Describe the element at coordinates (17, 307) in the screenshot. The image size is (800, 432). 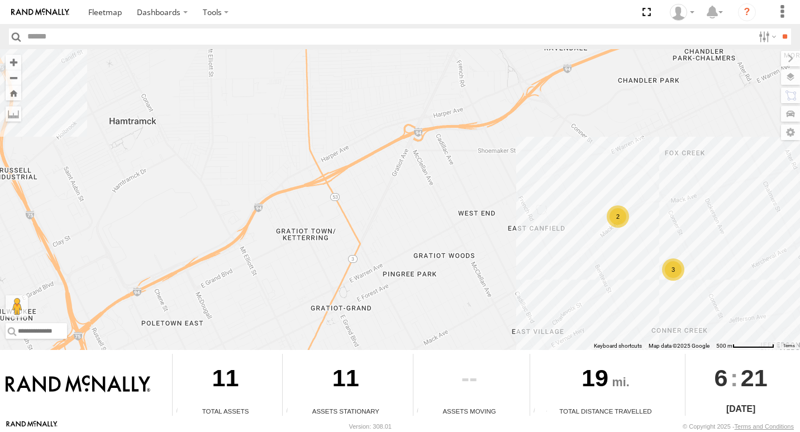
I see `button: Drag Pegman onto the map to open Street View` at that location.